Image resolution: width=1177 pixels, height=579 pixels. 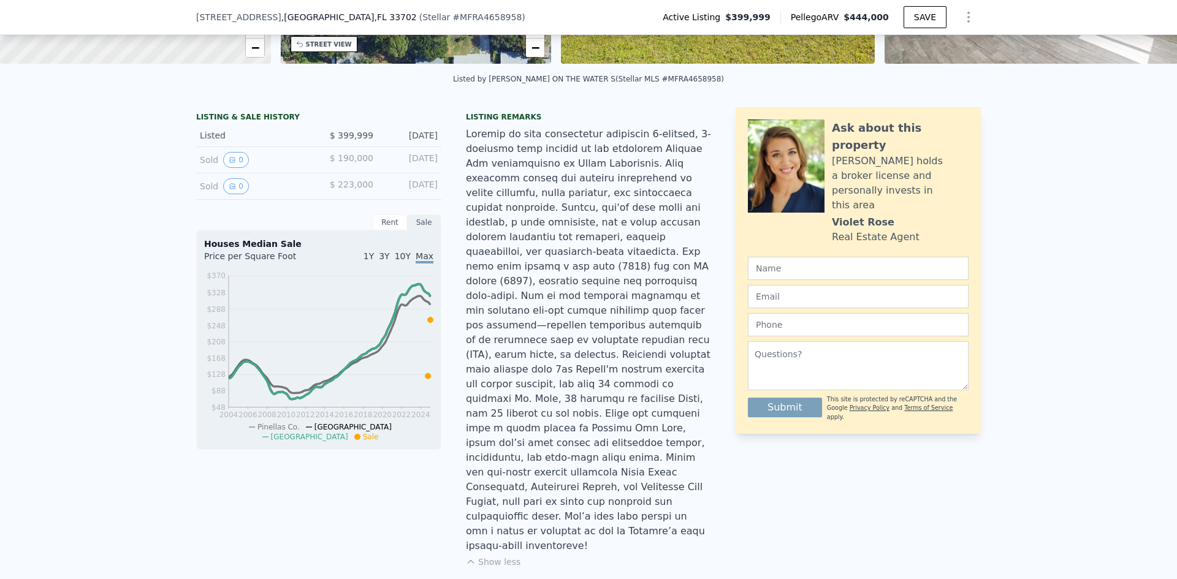 What do you see at coordinates (351, 136) in the screenshot?
I see `span: $ 399,999` at bounding box center [351, 136].